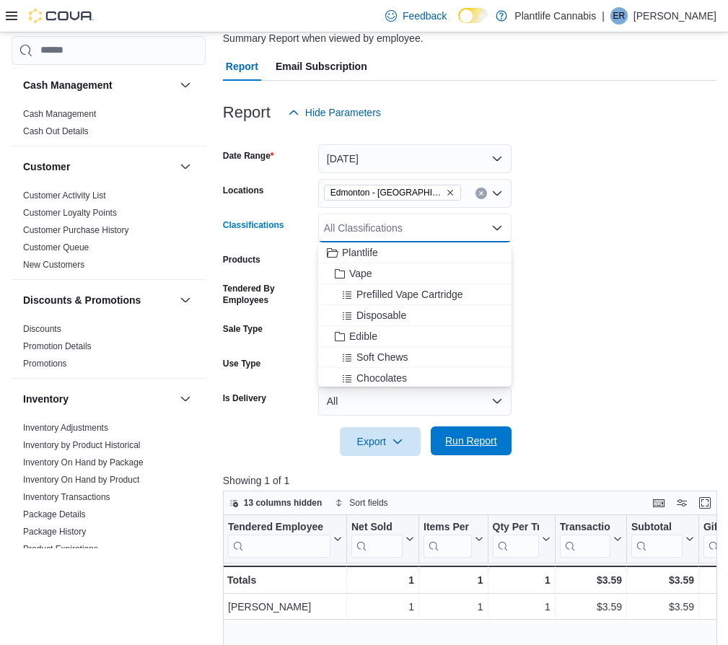 This screenshot has height=645, width=728. I want to click on button: Run Report, so click(471, 441).